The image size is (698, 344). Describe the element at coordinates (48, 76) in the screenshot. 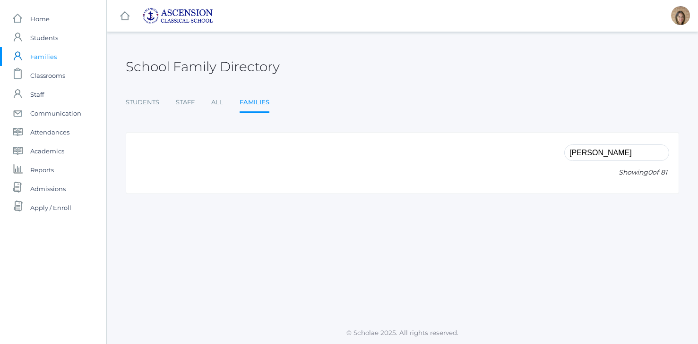

I see `span: Classrooms` at that location.